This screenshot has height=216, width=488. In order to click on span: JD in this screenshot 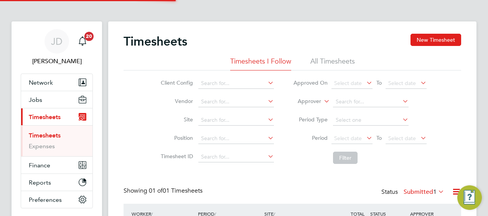, I will do `click(57, 41)`.